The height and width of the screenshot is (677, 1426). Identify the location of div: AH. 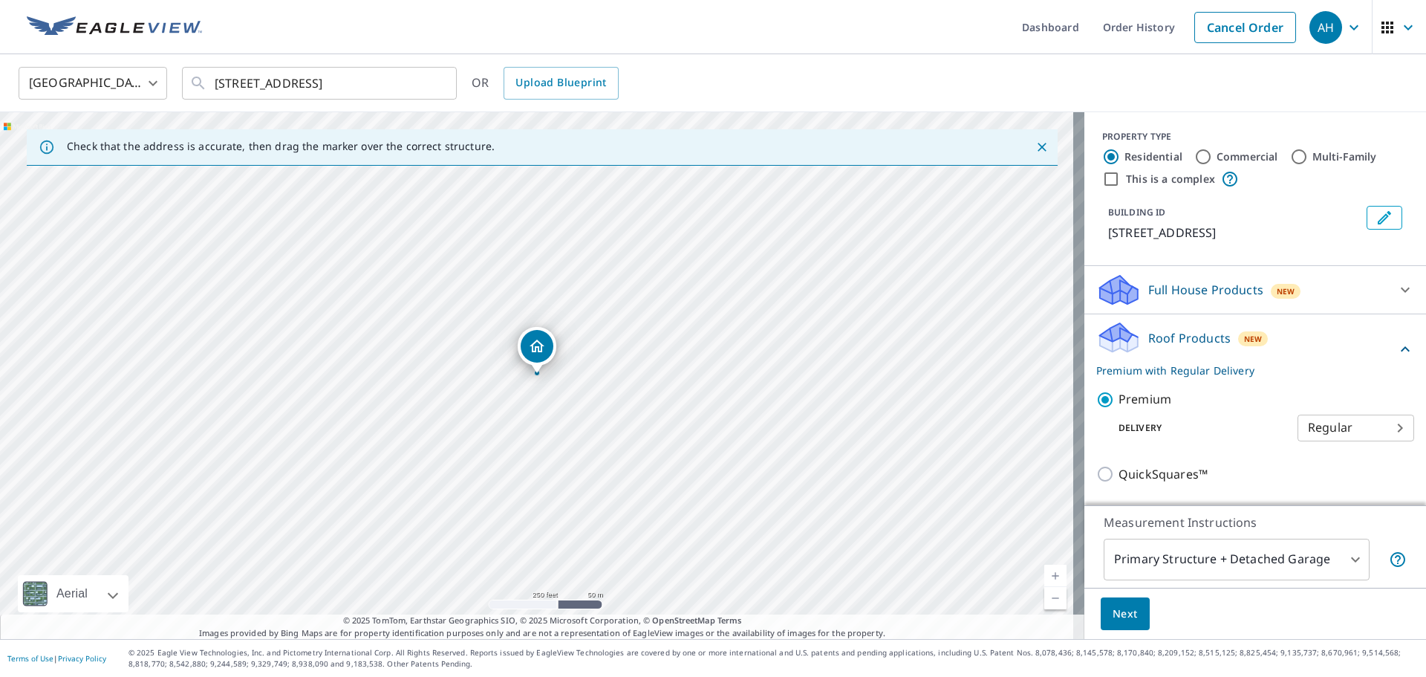
(1326, 27).